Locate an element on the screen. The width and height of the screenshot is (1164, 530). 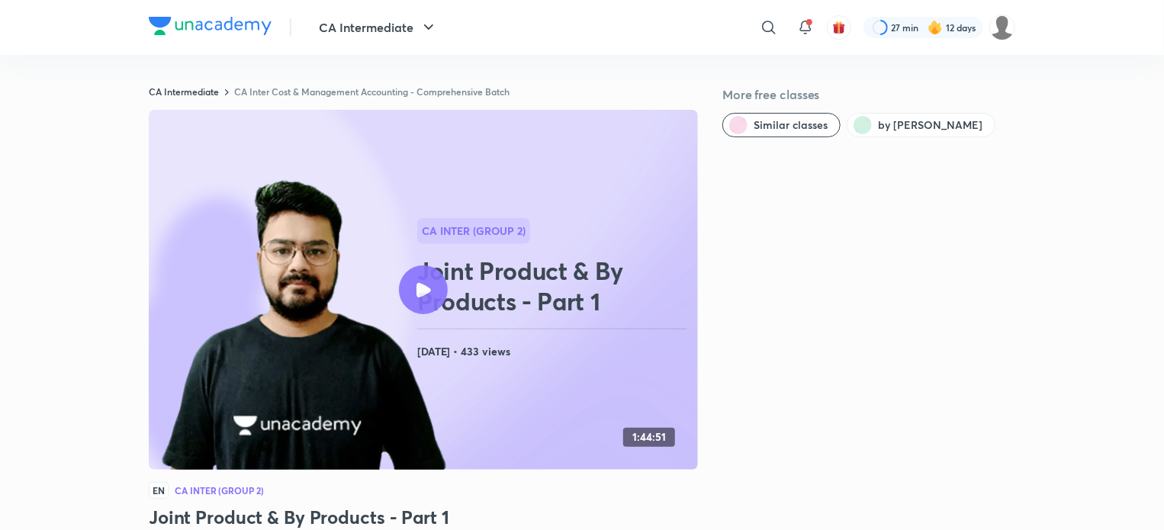
img: avatar is located at coordinates (839, 27).